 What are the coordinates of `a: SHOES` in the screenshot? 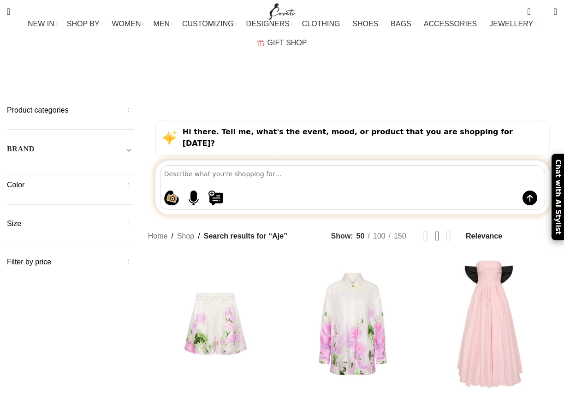 It's located at (367, 24).